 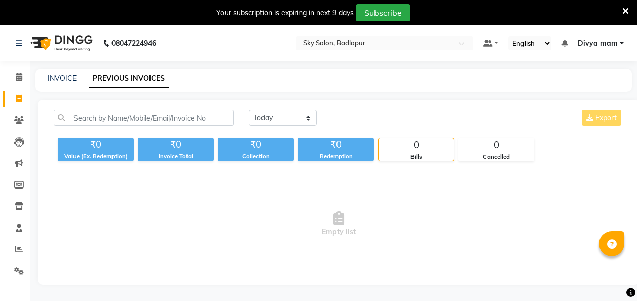 I want to click on div: Value (Ex. Redemption), so click(x=96, y=156).